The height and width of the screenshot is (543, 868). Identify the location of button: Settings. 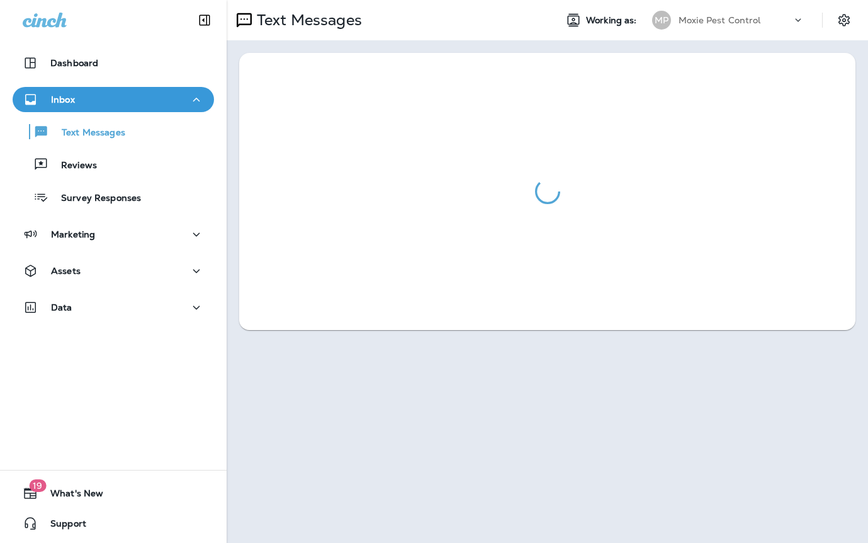
(844, 20).